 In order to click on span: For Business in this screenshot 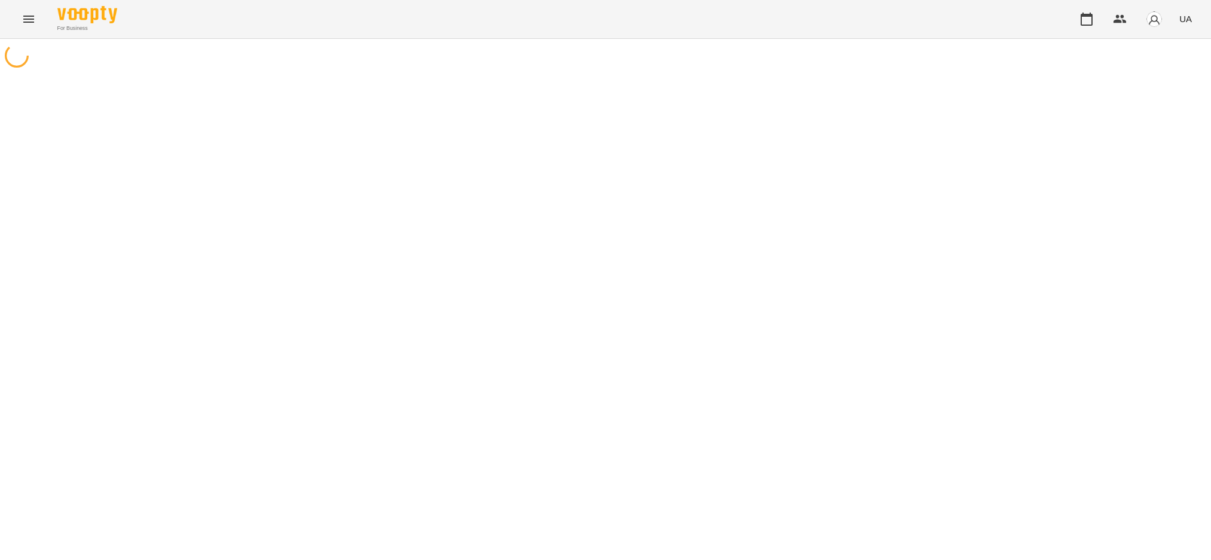, I will do `click(87, 28)`.